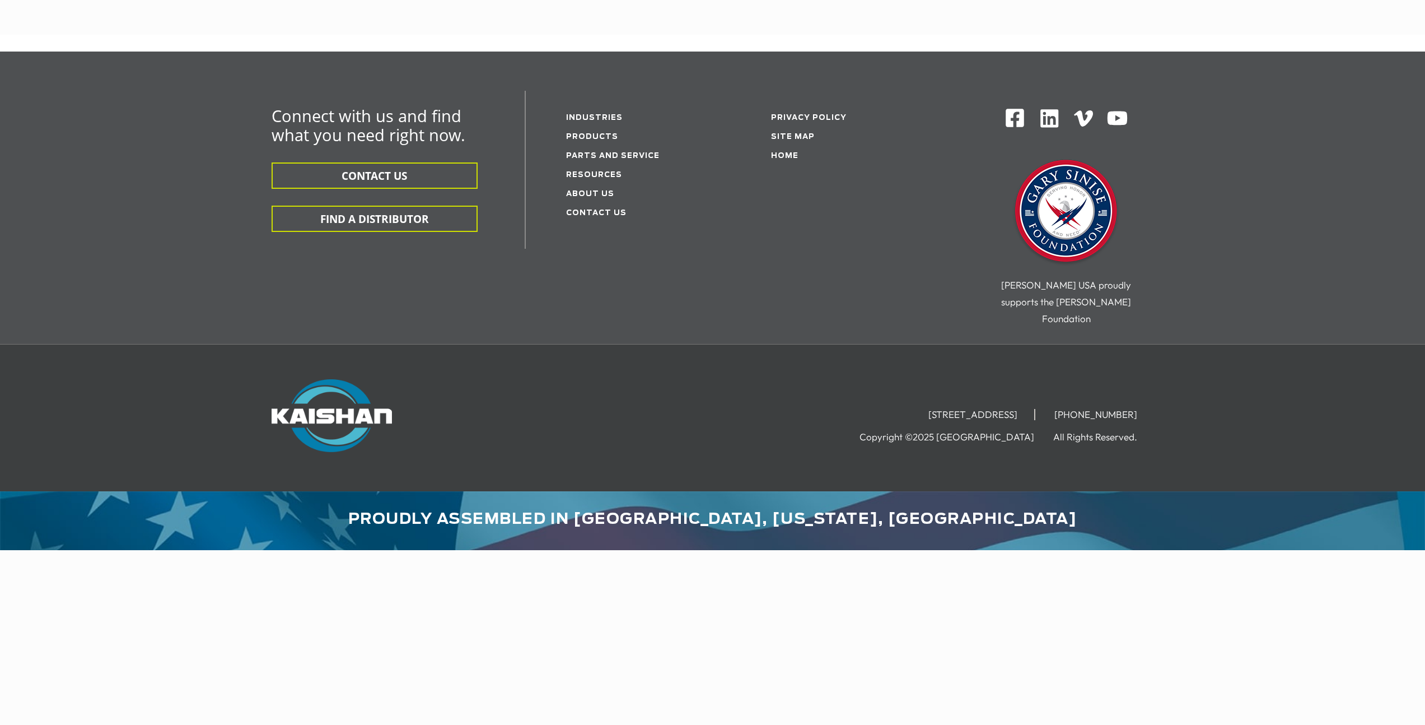 This screenshot has width=1425, height=725. What do you see at coordinates (594, 118) in the screenshot?
I see `a: Industries` at bounding box center [594, 118].